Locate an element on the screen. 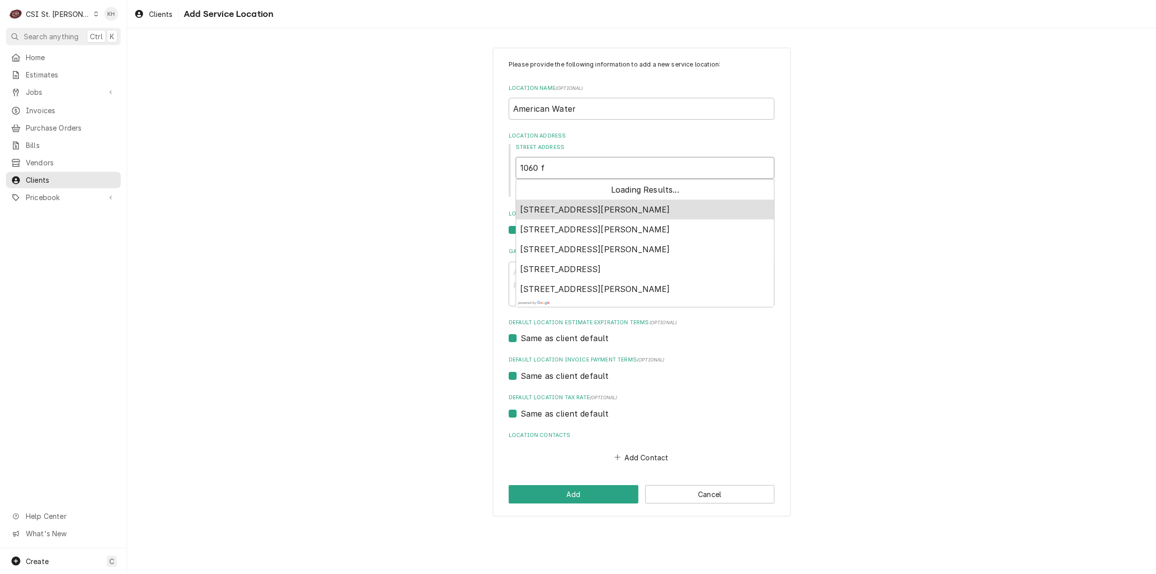 Image resolution: width=1156 pixels, height=574 pixels. div: Default Location Tax Rate is located at coordinates (641, 406).